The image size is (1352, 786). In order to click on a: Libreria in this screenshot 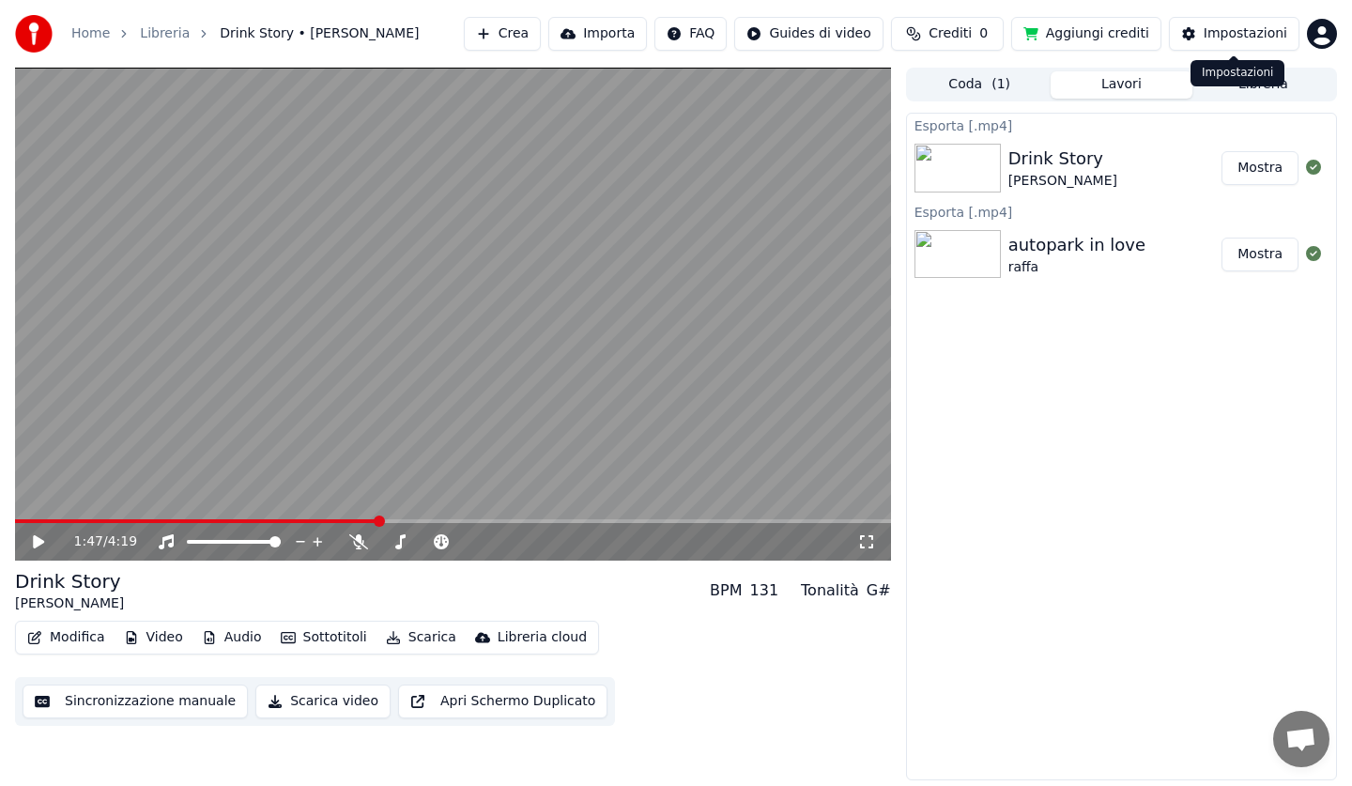, I will do `click(164, 34)`.